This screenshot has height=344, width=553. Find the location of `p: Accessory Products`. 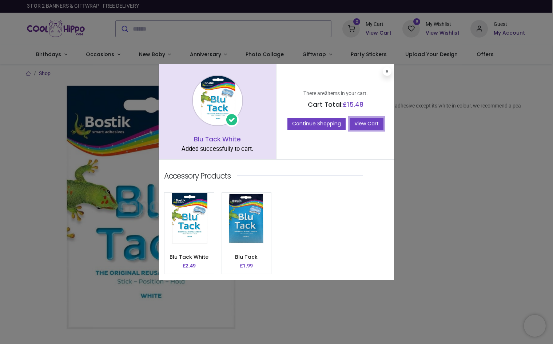

p: Accessory Products is located at coordinates (197, 175).